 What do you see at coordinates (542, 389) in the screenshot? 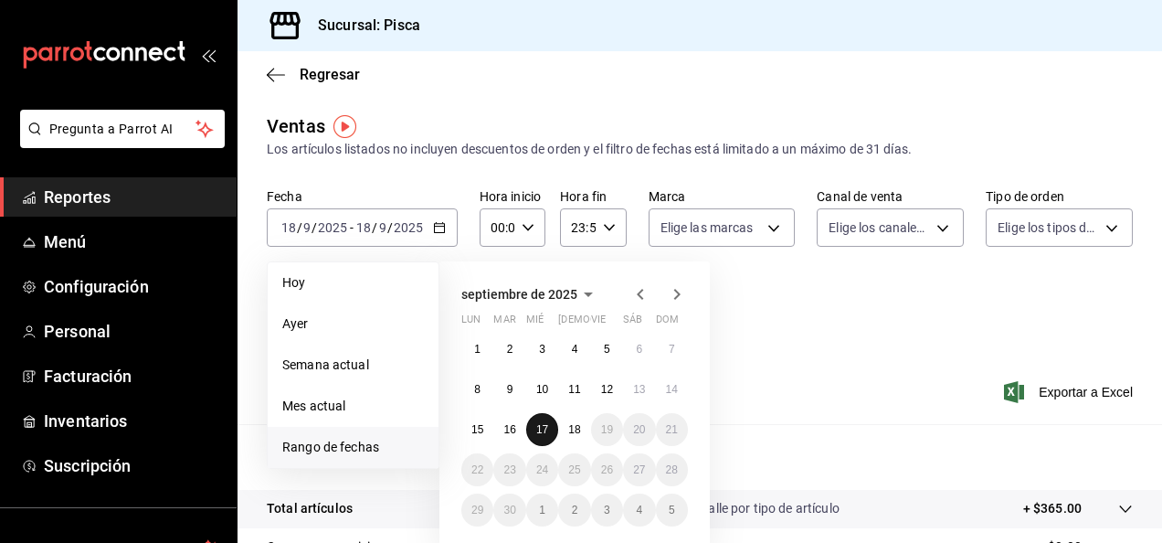
I see `abbr: 10 de septiembre de 2025` at bounding box center [542, 389].